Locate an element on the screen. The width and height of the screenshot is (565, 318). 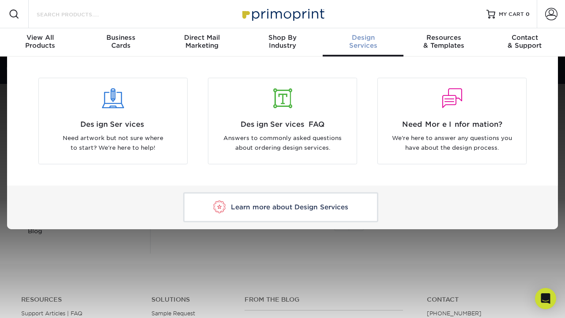
span: 0 is located at coordinates (528, 14).